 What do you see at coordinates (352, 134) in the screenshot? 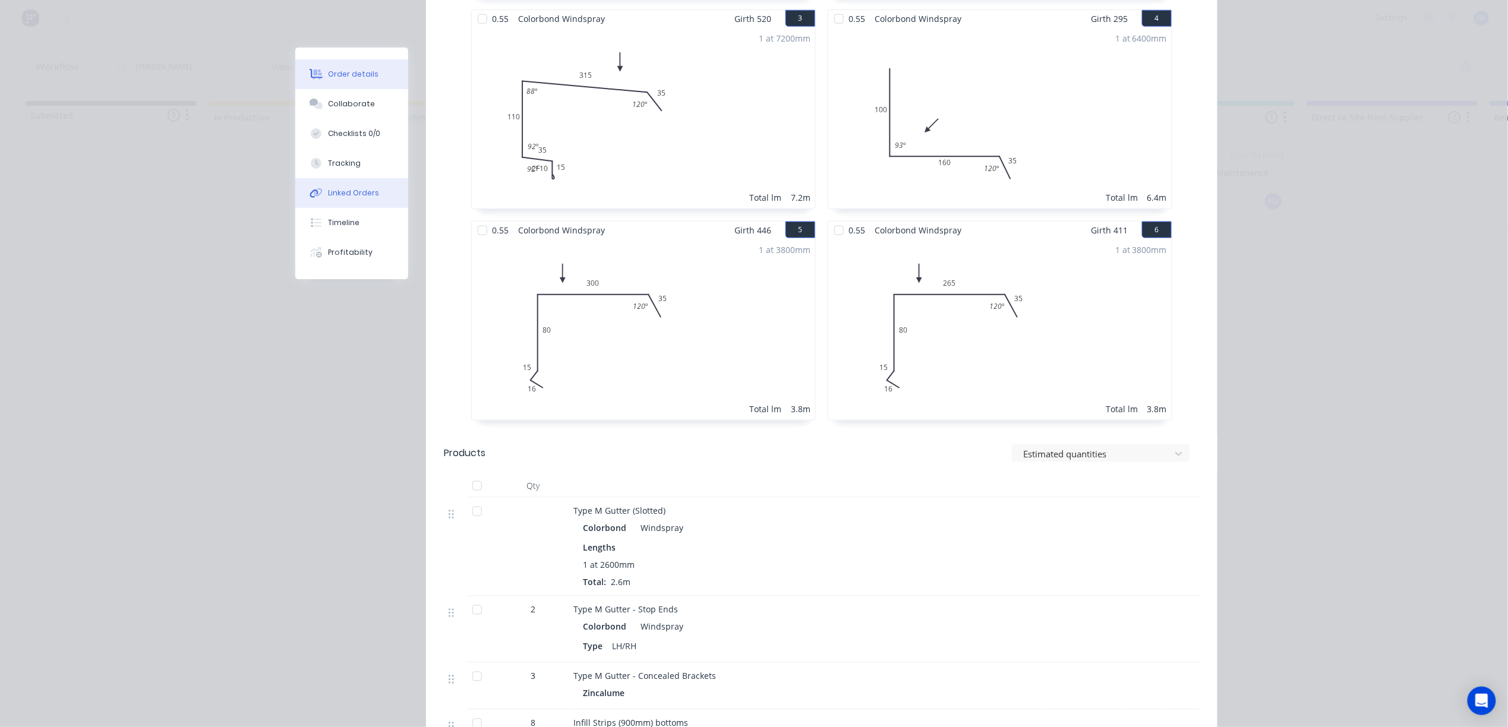
I see `button: Checklists 0/0` at bounding box center [352, 134].